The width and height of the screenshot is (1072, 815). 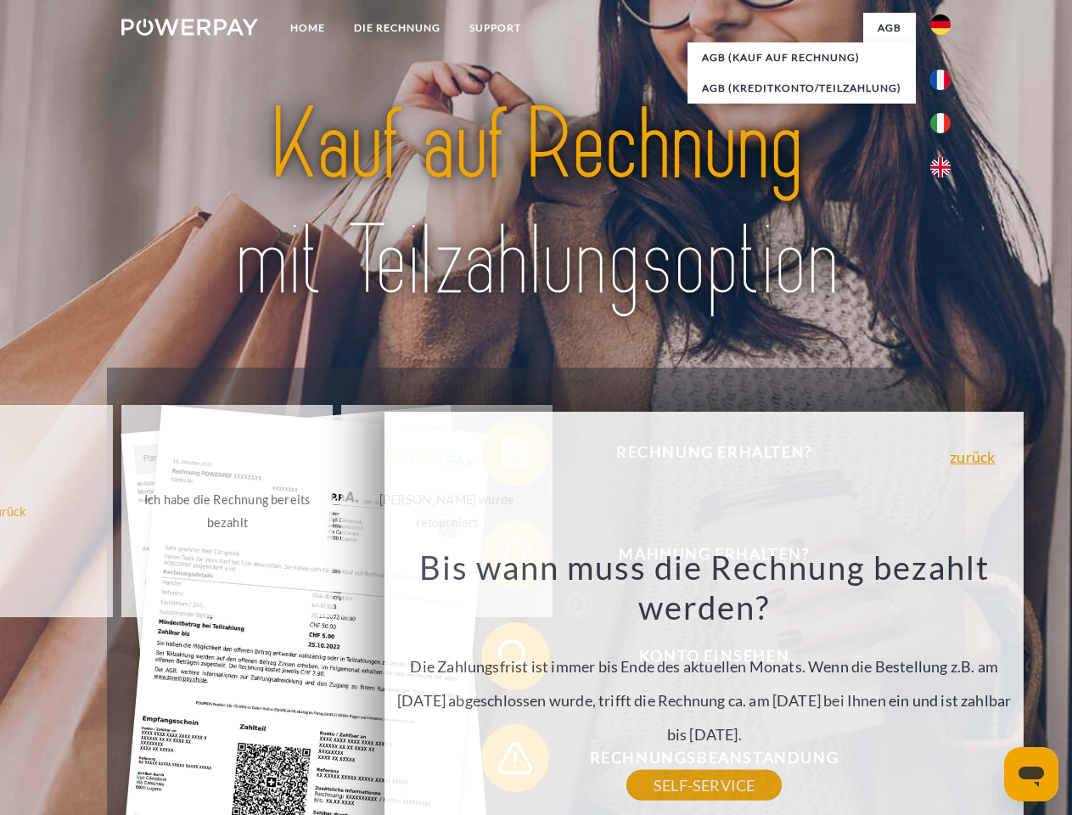 What do you see at coordinates (972, 457) in the screenshot?
I see `a: zurück` at bounding box center [972, 457].